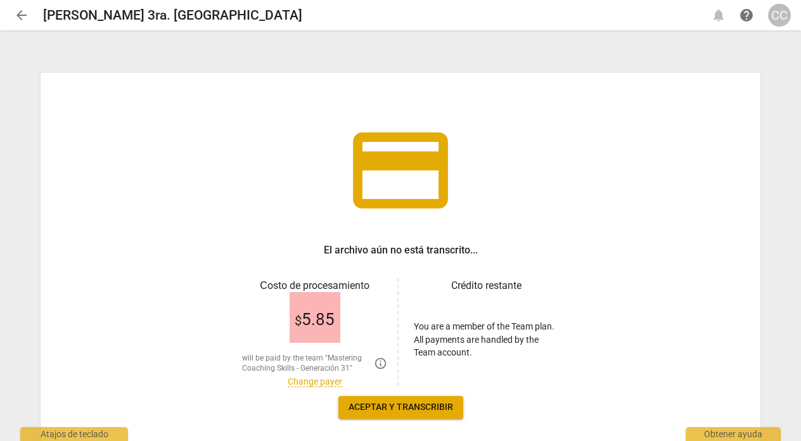  What do you see at coordinates (486, 286) in the screenshot?
I see `h3: Crédito restante` at bounding box center [486, 286].